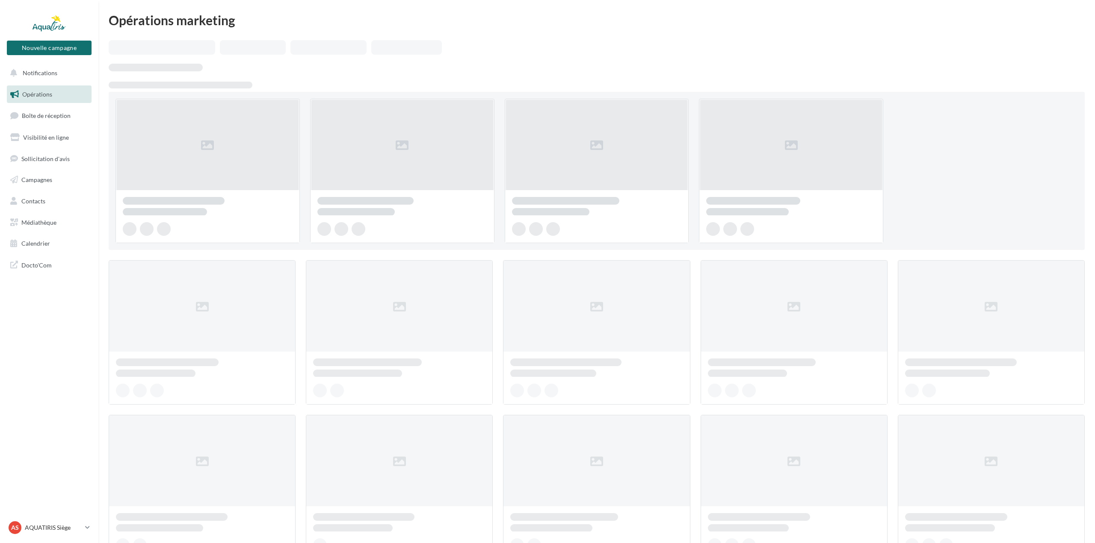 This screenshot has height=543, width=1095. I want to click on div: Opérations marketing, so click(597, 20).